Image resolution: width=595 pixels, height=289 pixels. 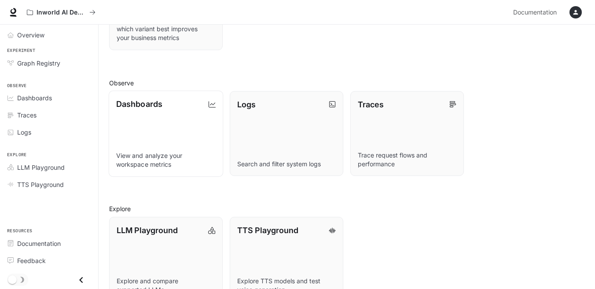 I want to click on p: LLM Playground, so click(x=147, y=230).